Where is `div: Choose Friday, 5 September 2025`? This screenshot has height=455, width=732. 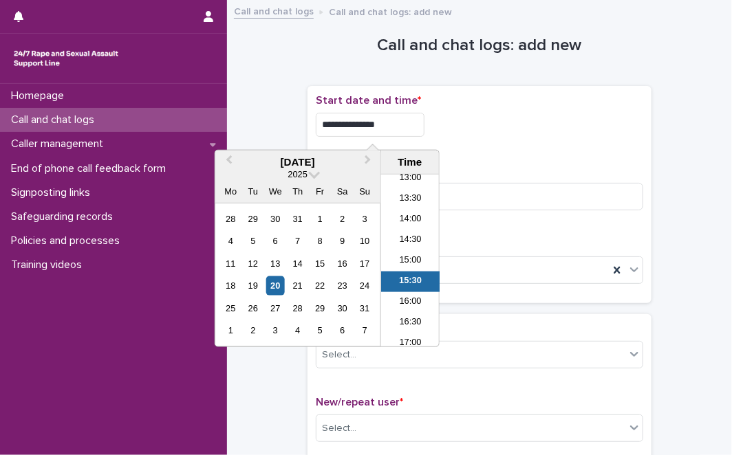
div: Choose Friday, 5 September 2025 is located at coordinates (320, 330).